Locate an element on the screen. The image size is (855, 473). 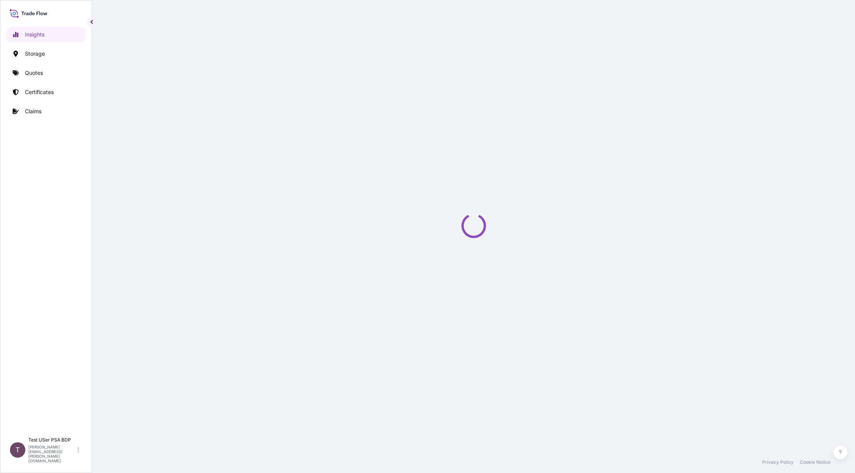
span: T is located at coordinates (18, 450).